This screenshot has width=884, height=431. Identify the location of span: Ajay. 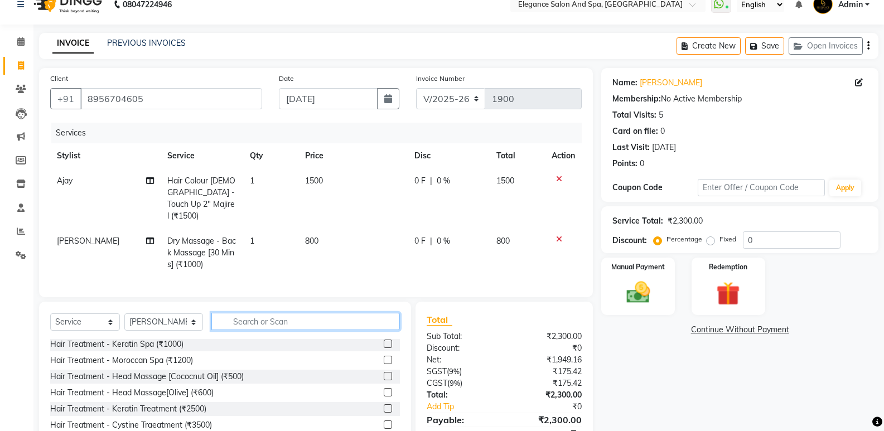
(65, 181).